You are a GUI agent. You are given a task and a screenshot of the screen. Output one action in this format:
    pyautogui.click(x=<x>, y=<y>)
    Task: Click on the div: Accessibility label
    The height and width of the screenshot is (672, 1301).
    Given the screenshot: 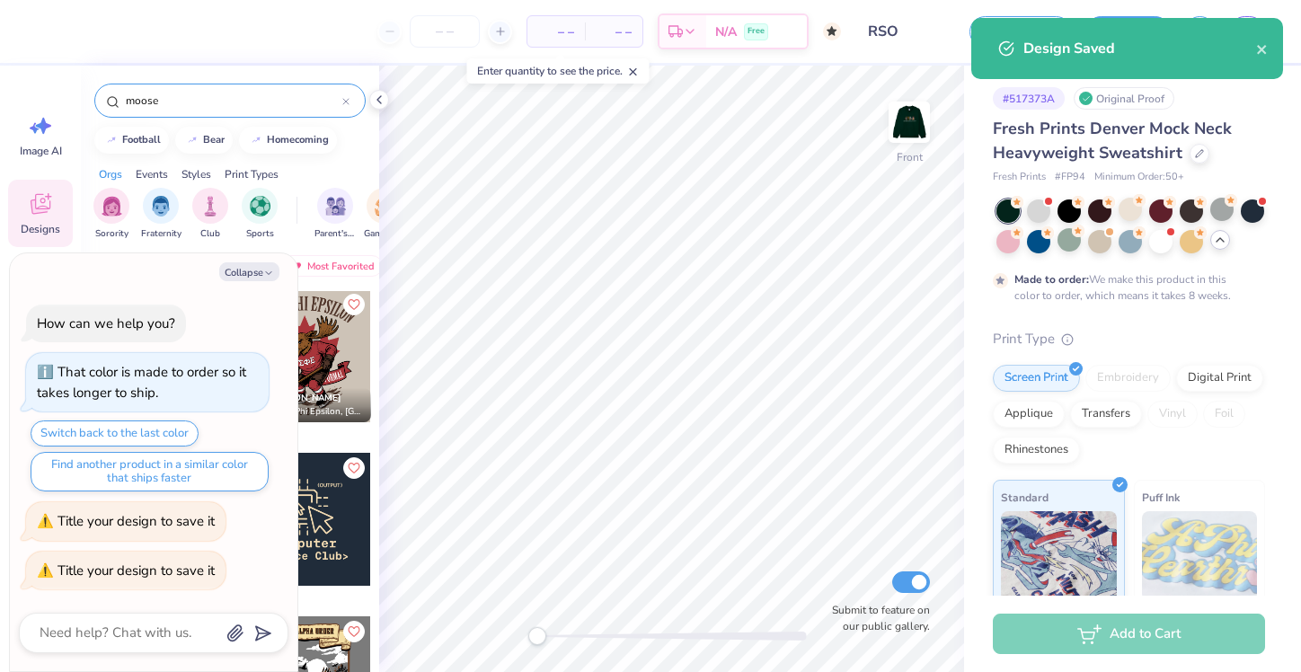 What is the action you would take?
    pyautogui.click(x=537, y=636)
    